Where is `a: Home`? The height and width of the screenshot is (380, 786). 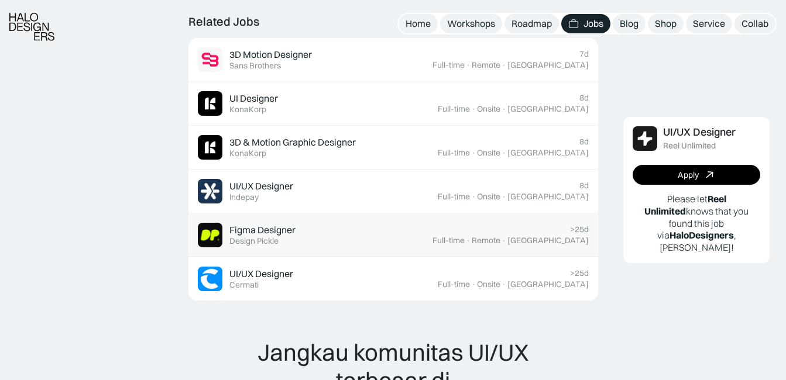 a: Home is located at coordinates (418, 23).